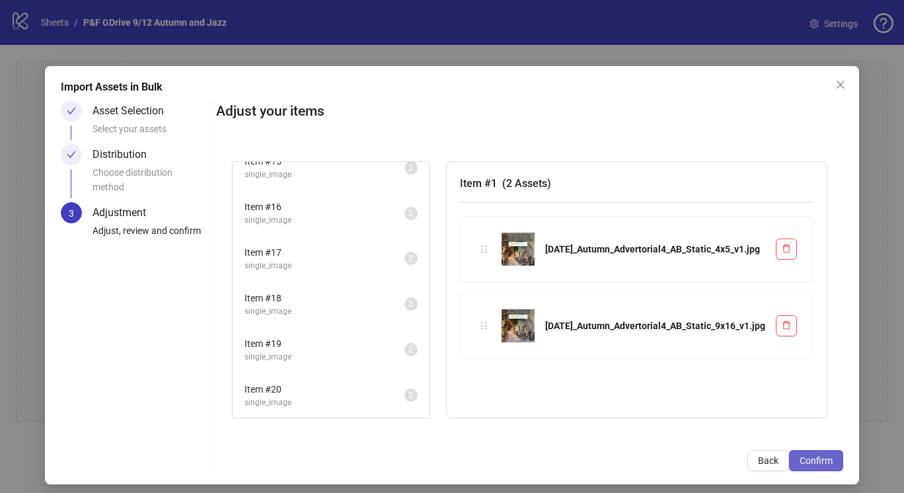 The width and height of the screenshot is (904, 493). Describe the element at coordinates (324, 161) in the screenshot. I see `span: Item # 15` at that location.